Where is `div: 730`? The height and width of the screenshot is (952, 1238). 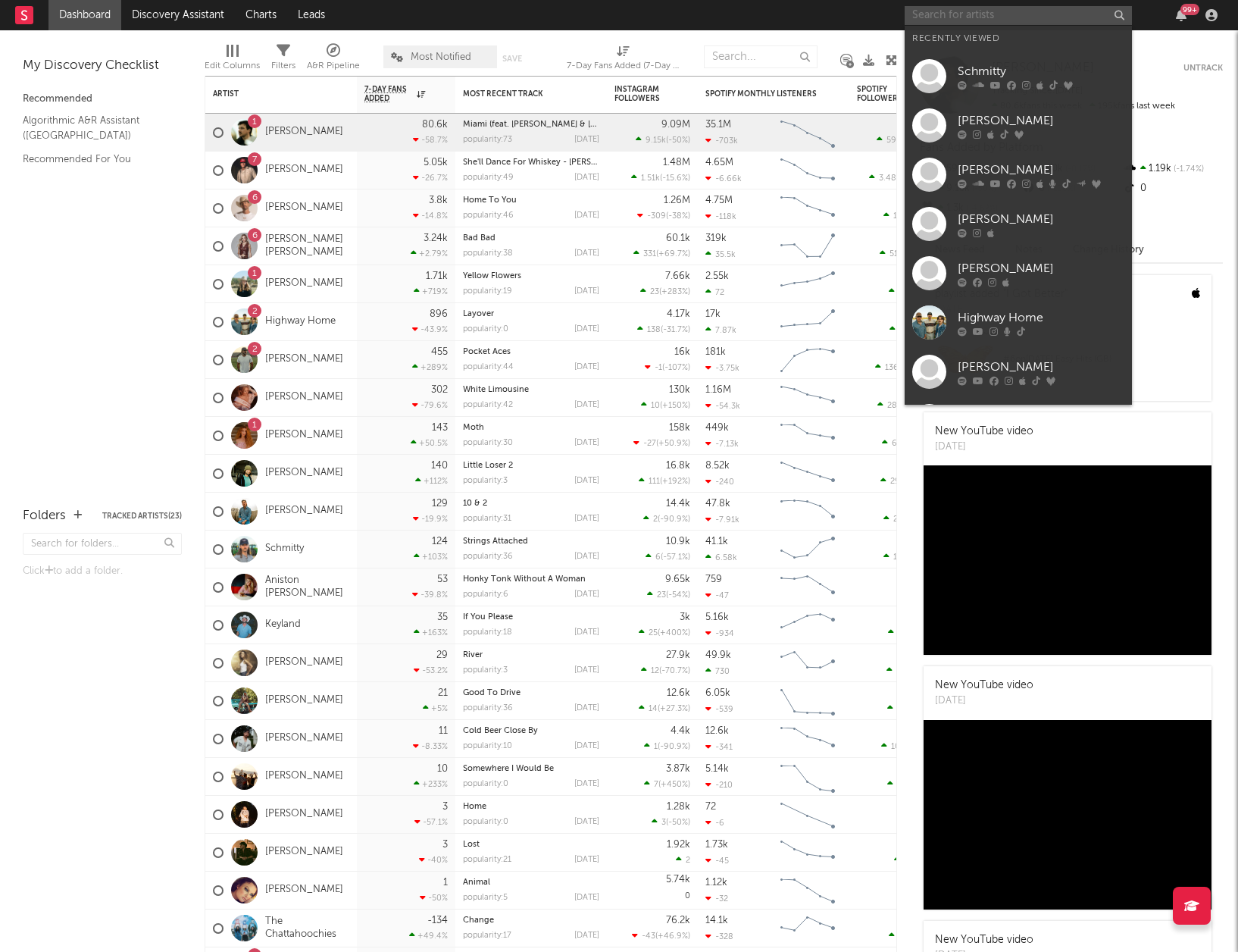
div: 730 is located at coordinates (717, 671).